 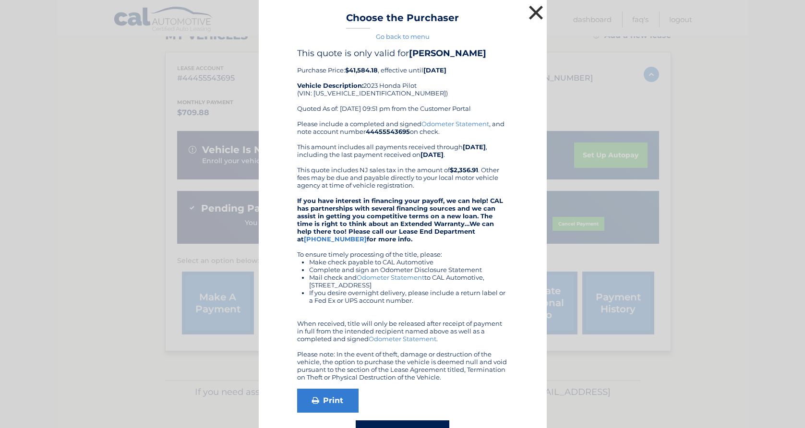 What do you see at coordinates (463, 170) in the screenshot?
I see `b: $2,356.91` at bounding box center [463, 170].